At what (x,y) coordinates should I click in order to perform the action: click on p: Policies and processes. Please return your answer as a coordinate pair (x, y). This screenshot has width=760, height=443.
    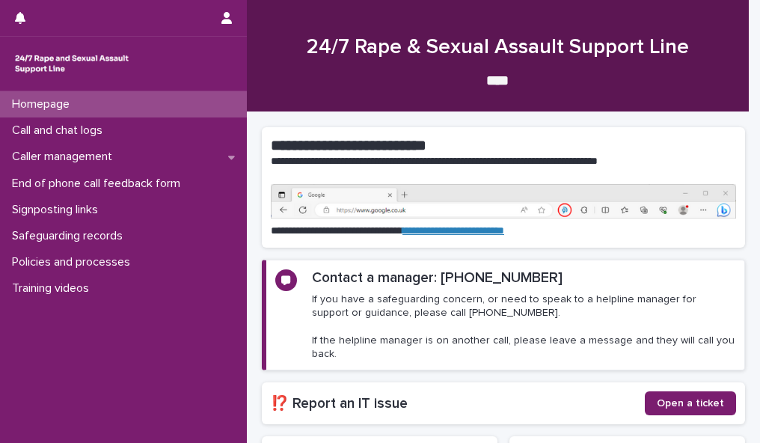
    Looking at the image, I should click on (74, 262).